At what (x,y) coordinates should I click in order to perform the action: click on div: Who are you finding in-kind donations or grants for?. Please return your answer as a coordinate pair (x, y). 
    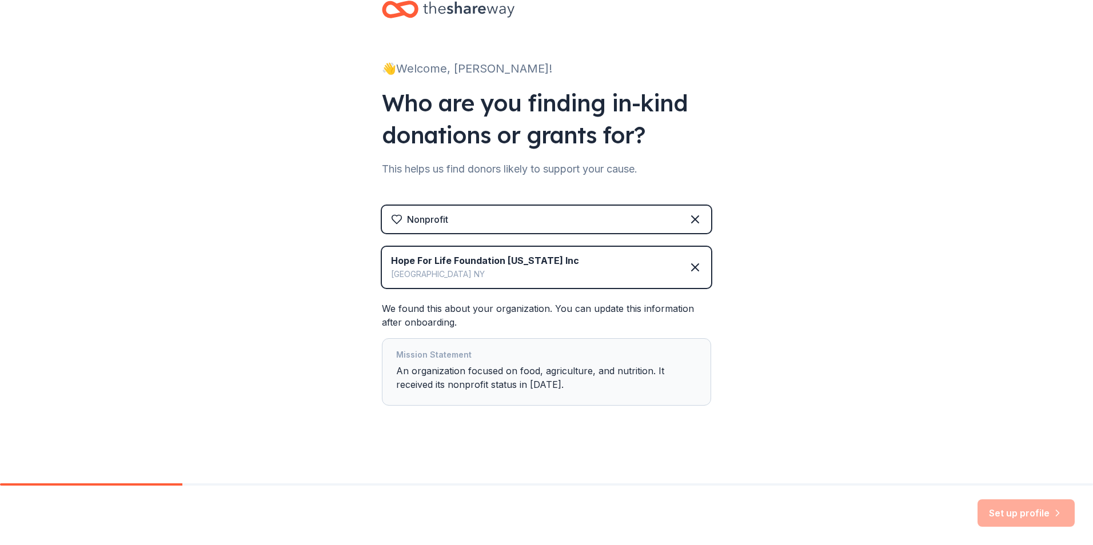
    Looking at the image, I should click on (546, 119).